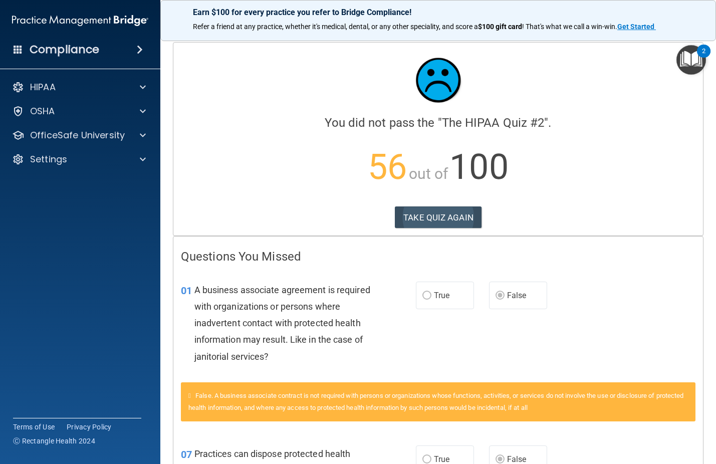 This screenshot has width=716, height=464. What do you see at coordinates (429, 173) in the screenshot?
I see `span: out of` at bounding box center [429, 173].